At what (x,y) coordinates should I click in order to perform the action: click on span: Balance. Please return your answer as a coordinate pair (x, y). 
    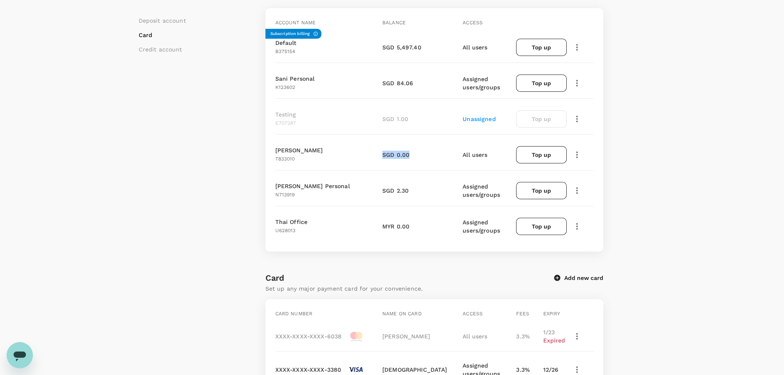
    Looking at the image, I should click on (394, 23).